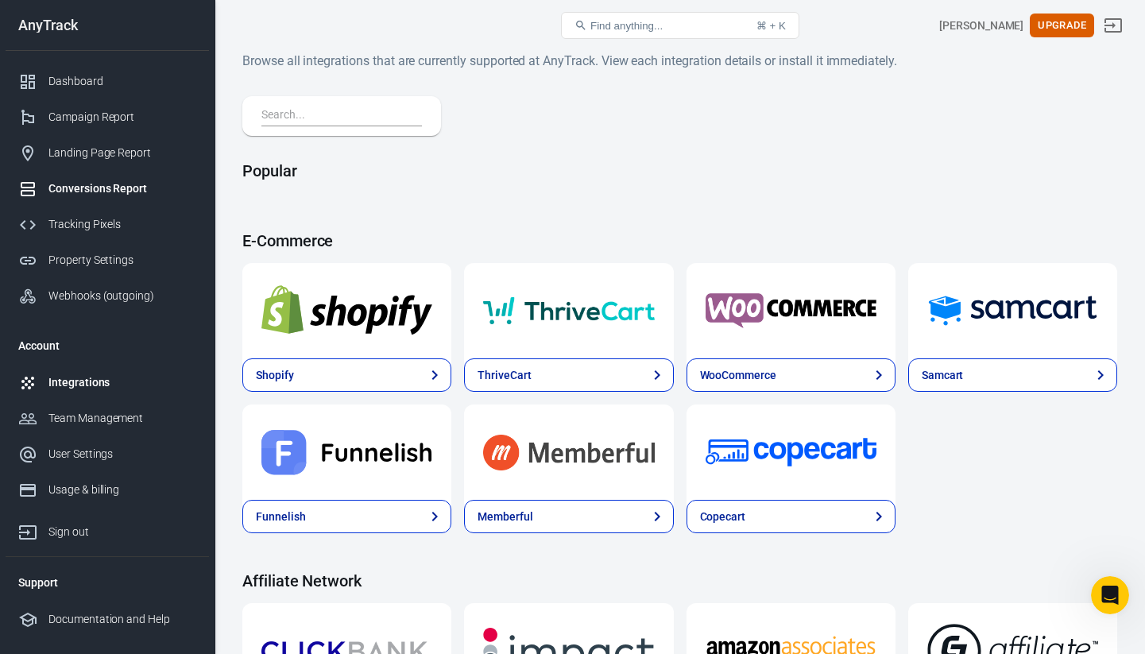 This screenshot has height=654, width=1145. I want to click on a: Tracking Pixels, so click(107, 224).